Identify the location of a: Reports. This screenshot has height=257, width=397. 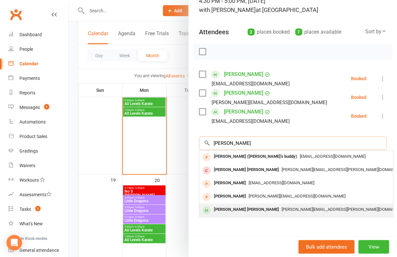
(38, 93).